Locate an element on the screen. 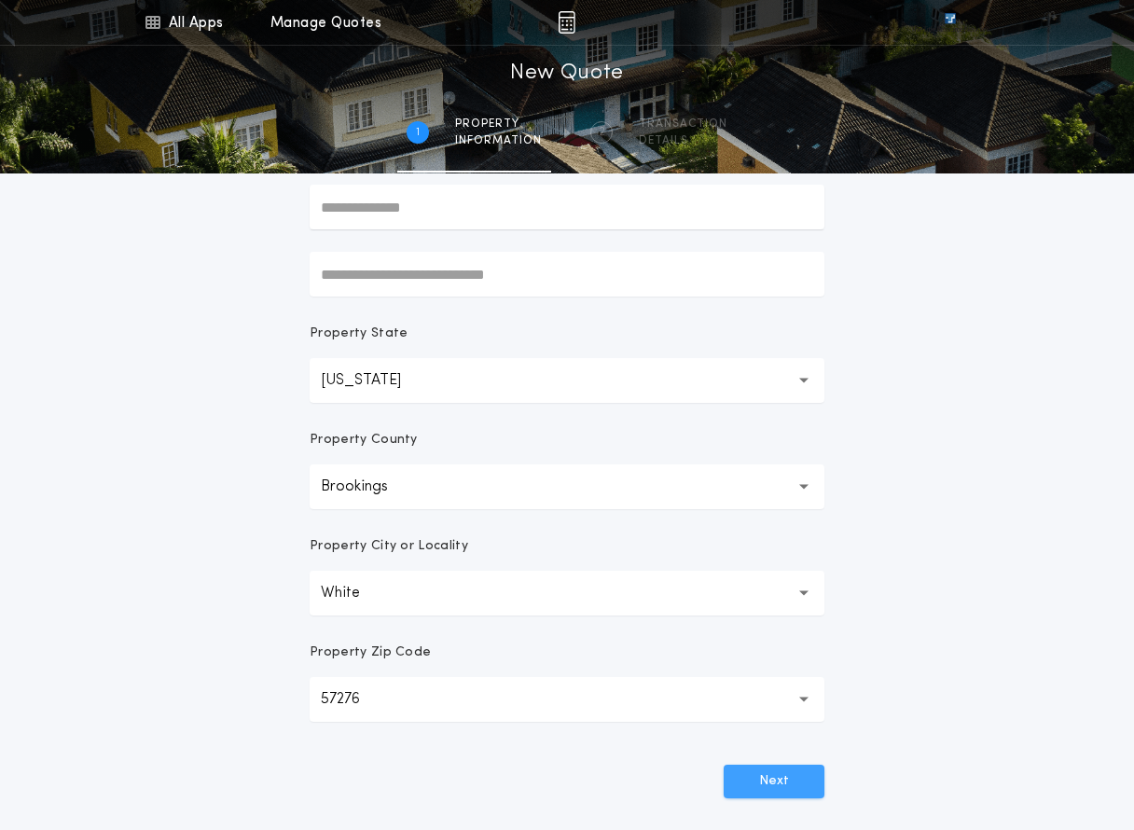 The width and height of the screenshot is (1134, 830). h2: 1 is located at coordinates (418, 132).